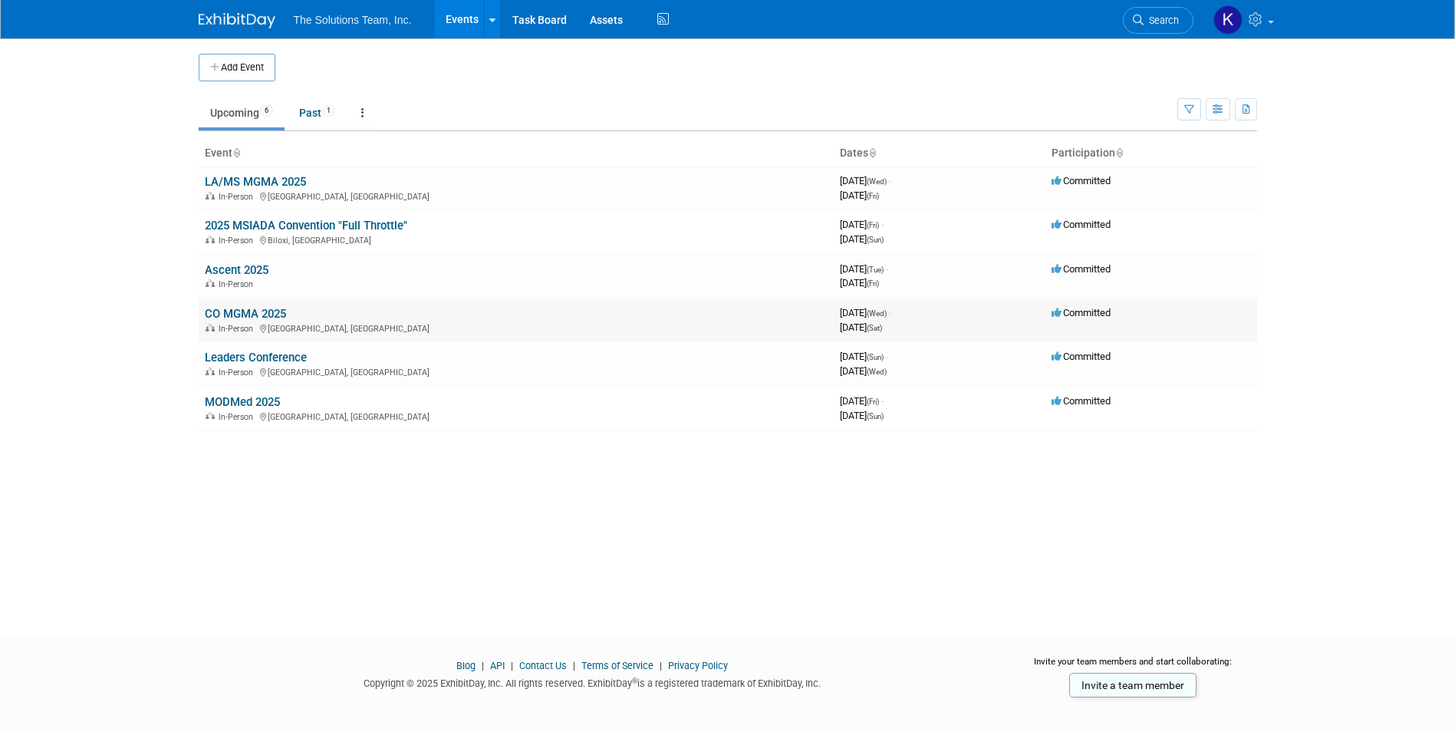 The image size is (1455, 732). Describe the element at coordinates (242, 113) in the screenshot. I see `a: Upcoming6` at that location.